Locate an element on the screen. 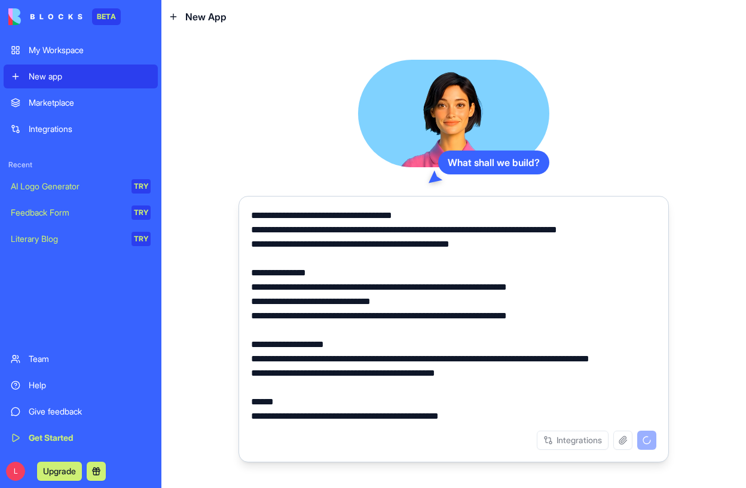  a: My Workspace is located at coordinates (81, 50).